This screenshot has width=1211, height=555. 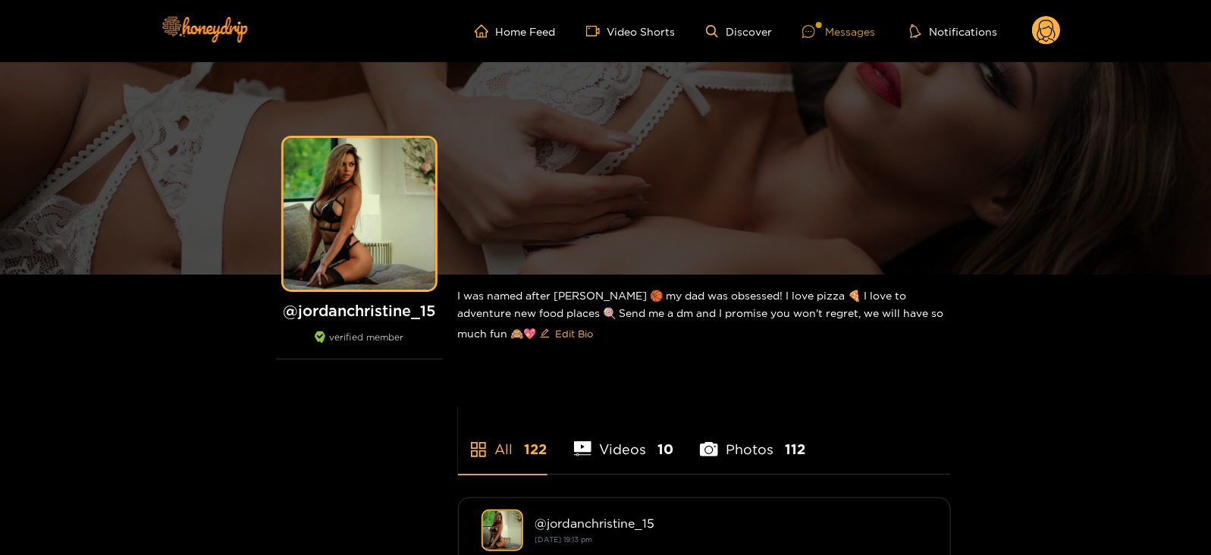 I want to click on a: Video Shorts, so click(x=631, y=31).